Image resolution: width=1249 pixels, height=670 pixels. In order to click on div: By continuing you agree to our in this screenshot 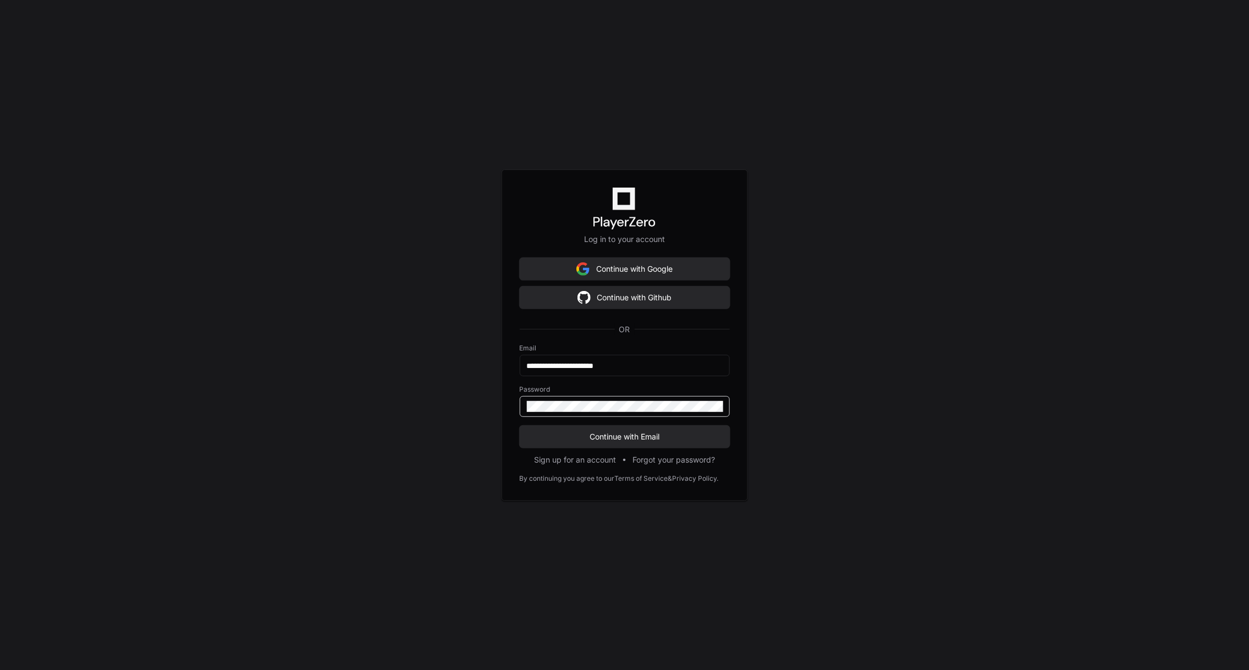, I will do `click(567, 479)`.